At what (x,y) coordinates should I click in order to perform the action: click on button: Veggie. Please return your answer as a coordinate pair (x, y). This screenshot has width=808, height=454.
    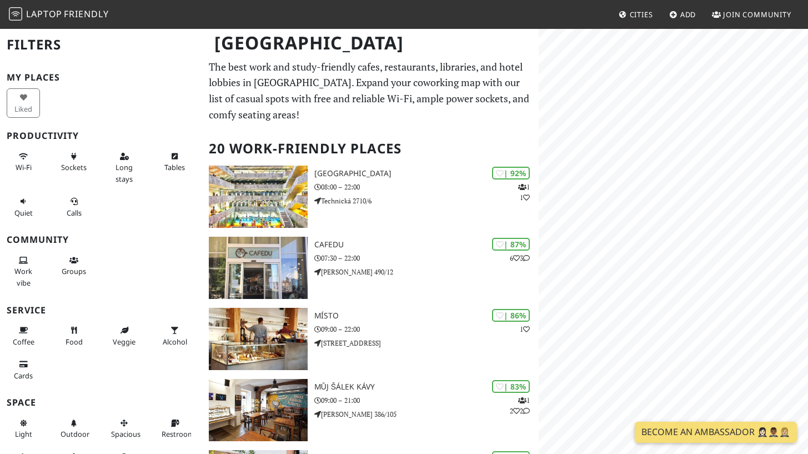
    Looking at the image, I should click on (124, 336).